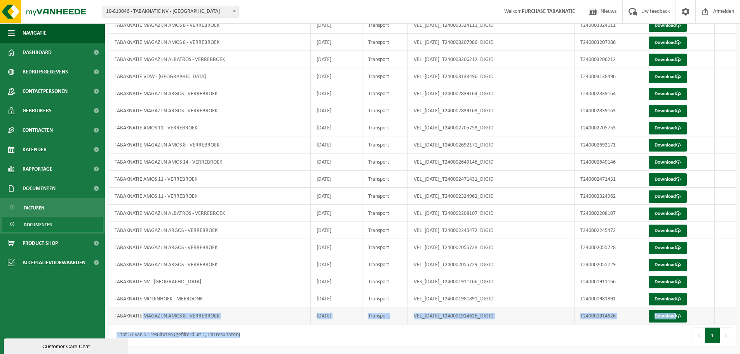 Image resolution: width=740 pixels, height=354 pixels. I want to click on button: 1, so click(713, 335).